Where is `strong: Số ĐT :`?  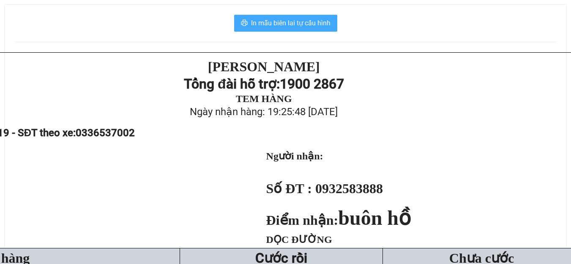
strong: Số ĐT : is located at coordinates (289, 189).